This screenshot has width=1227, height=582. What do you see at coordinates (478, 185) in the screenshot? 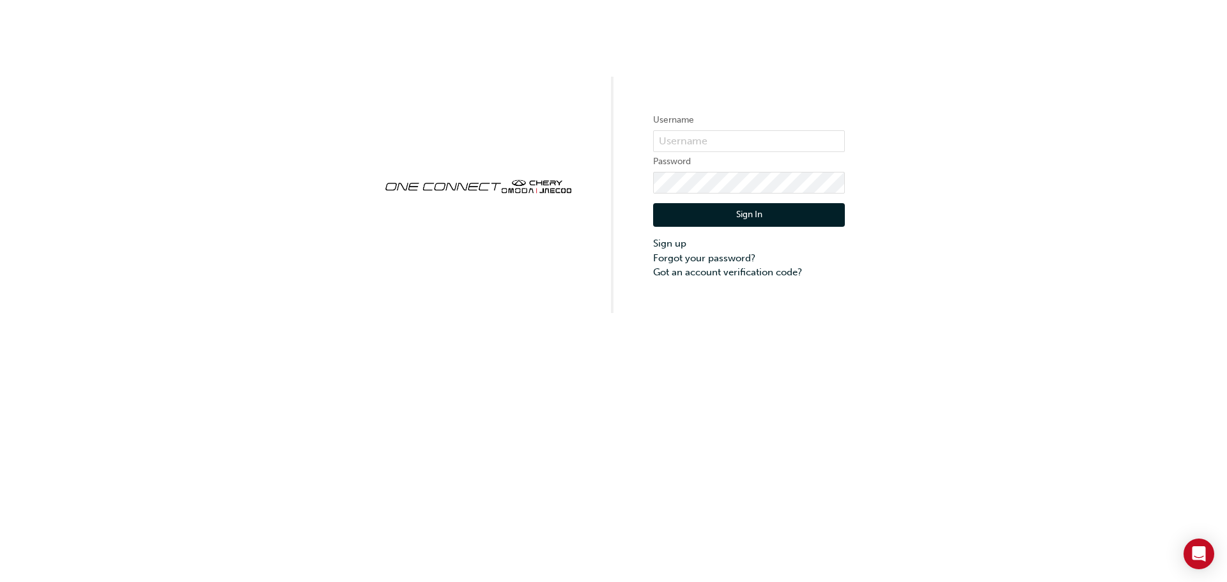
I see `img: oneconnect` at bounding box center [478, 185].